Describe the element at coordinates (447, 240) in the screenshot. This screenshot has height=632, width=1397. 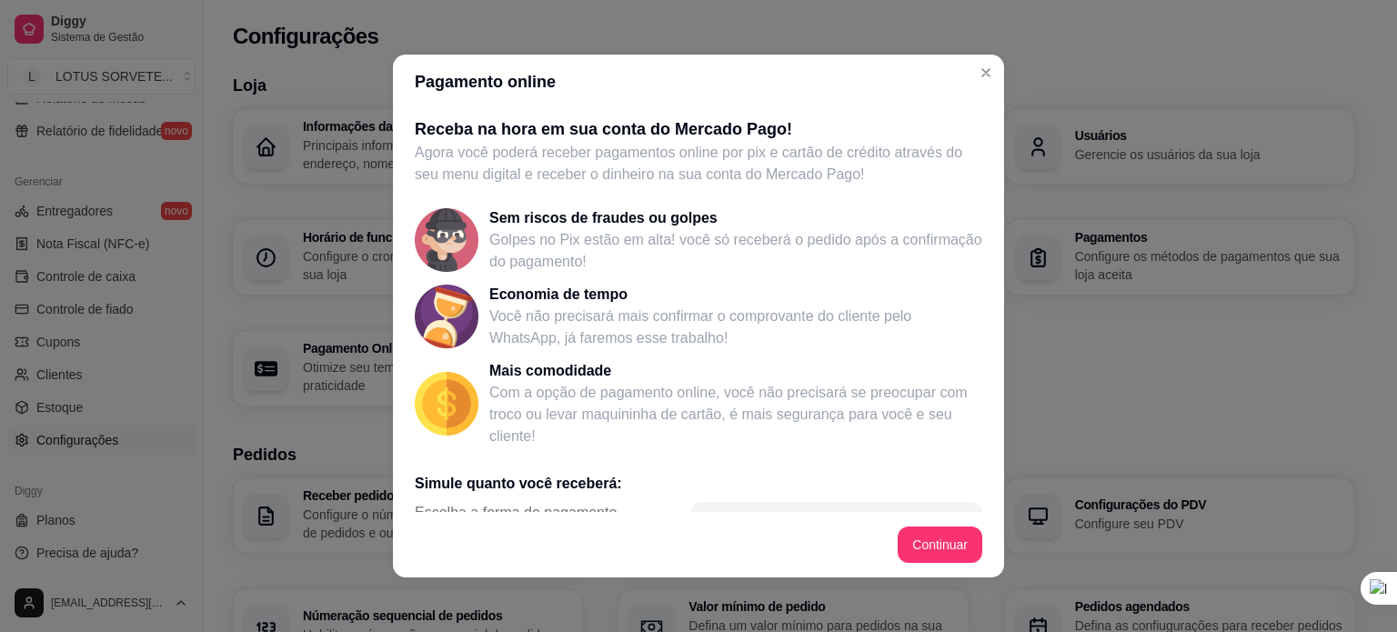
I see `img: Sem riscos de fraudes ou golpes` at that location.